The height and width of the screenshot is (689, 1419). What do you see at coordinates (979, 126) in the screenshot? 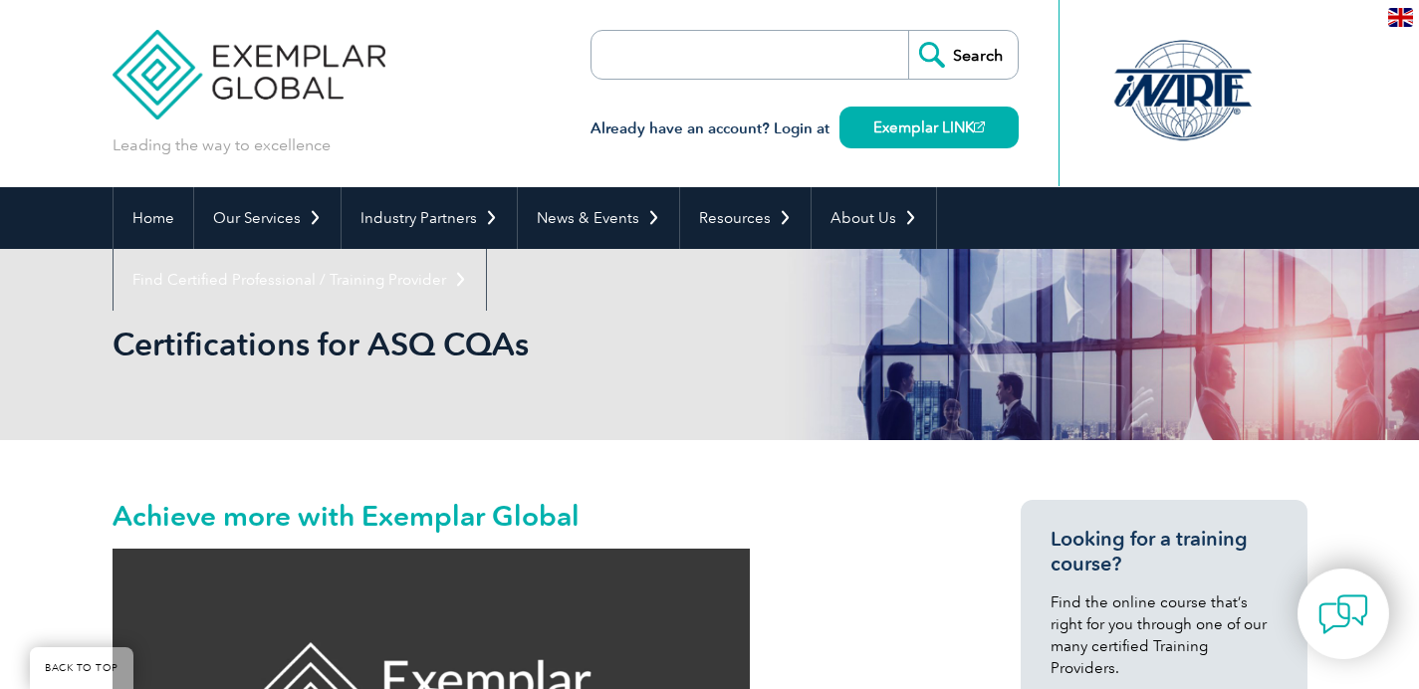
I see `img: open_square.png` at bounding box center [979, 126].